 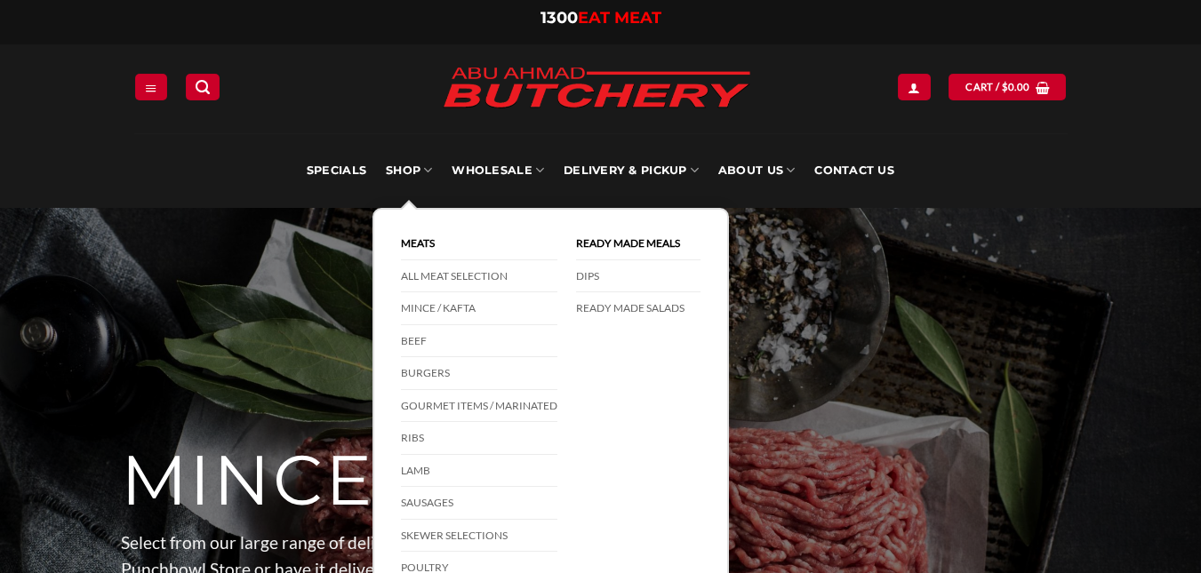 I want to click on img: Abu Ahmad Butchery, so click(x=597, y=89).